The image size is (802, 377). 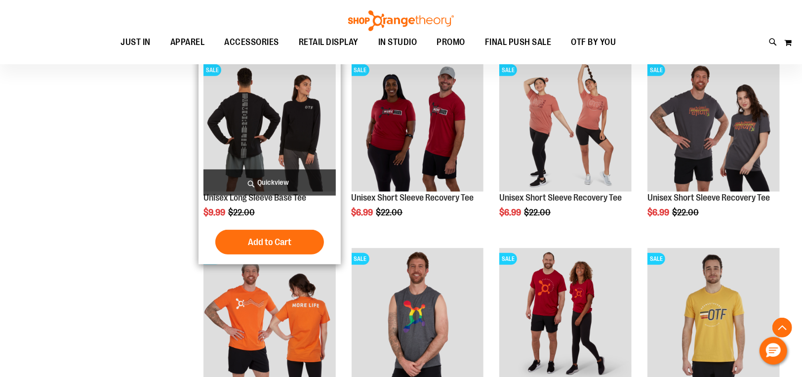 I want to click on a: ACCESSORIES, so click(x=252, y=42).